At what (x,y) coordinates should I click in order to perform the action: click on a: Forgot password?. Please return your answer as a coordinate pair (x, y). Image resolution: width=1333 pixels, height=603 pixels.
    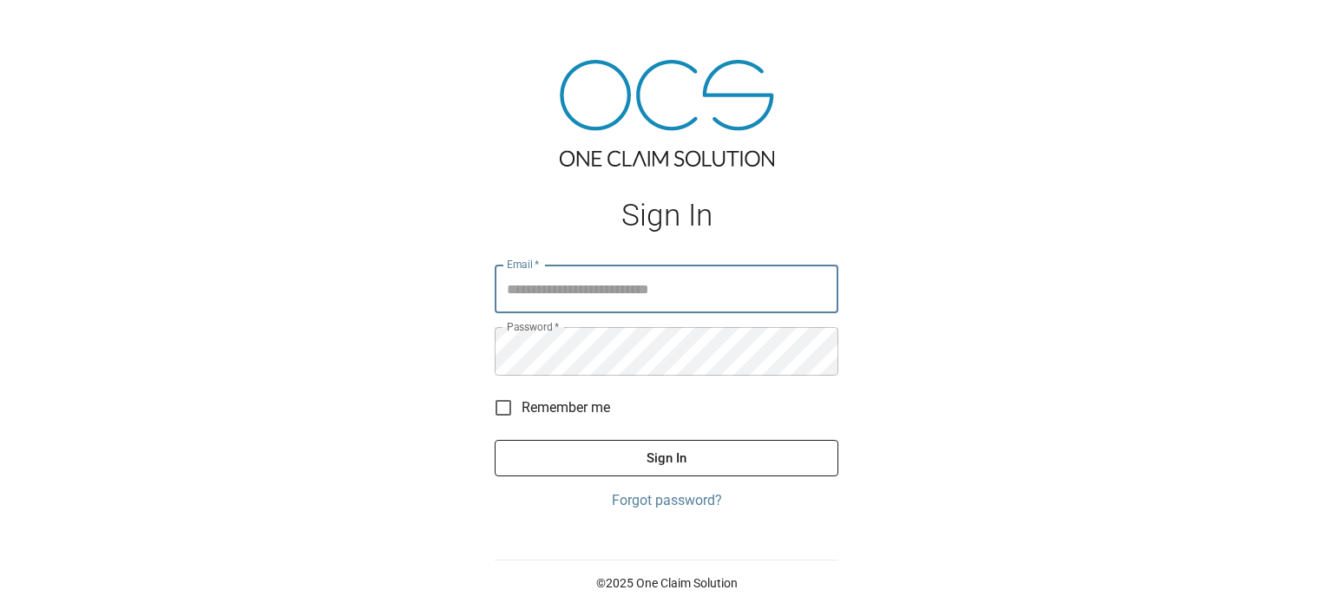
    Looking at the image, I should click on (666, 501).